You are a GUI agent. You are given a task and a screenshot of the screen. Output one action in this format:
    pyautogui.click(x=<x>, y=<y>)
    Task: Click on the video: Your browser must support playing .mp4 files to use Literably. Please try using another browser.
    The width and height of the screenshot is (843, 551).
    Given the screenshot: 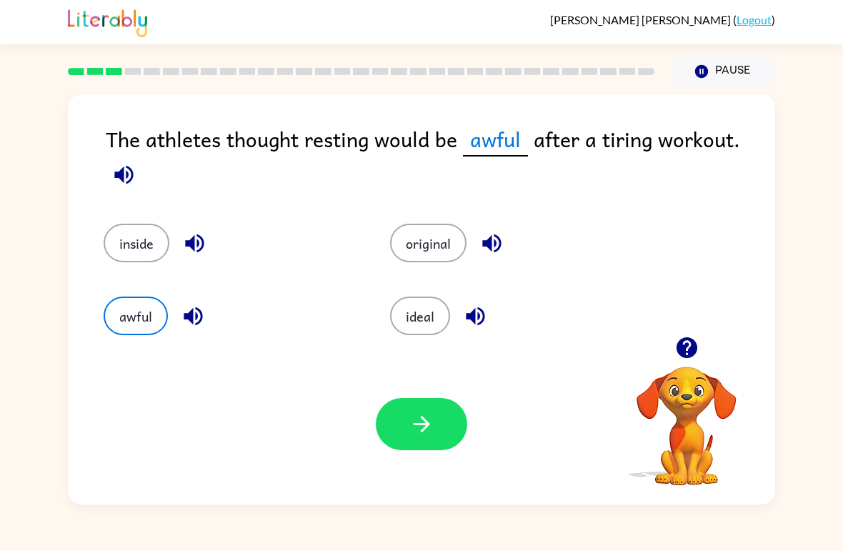 What is the action you would take?
    pyautogui.click(x=687, y=416)
    